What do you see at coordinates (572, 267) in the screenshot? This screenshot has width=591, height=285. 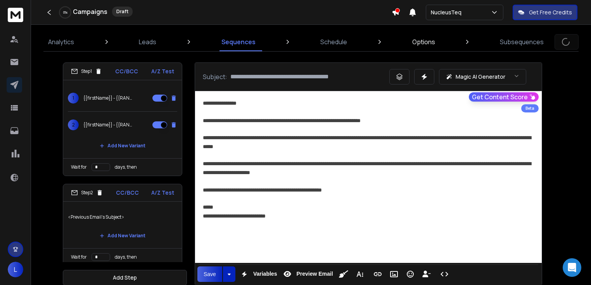 I see `div: Open Intercom Messenger` at bounding box center [572, 267].